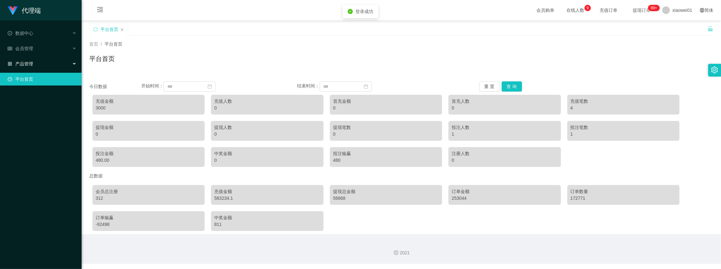 The width and height of the screenshot is (721, 269). Describe the element at coordinates (401, 176) in the screenshot. I see `div: 总数据` at that location.